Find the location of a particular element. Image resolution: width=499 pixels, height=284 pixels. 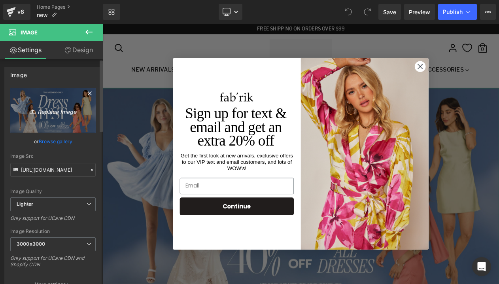

div: Only support for UCare CDN is located at coordinates (53, 221).